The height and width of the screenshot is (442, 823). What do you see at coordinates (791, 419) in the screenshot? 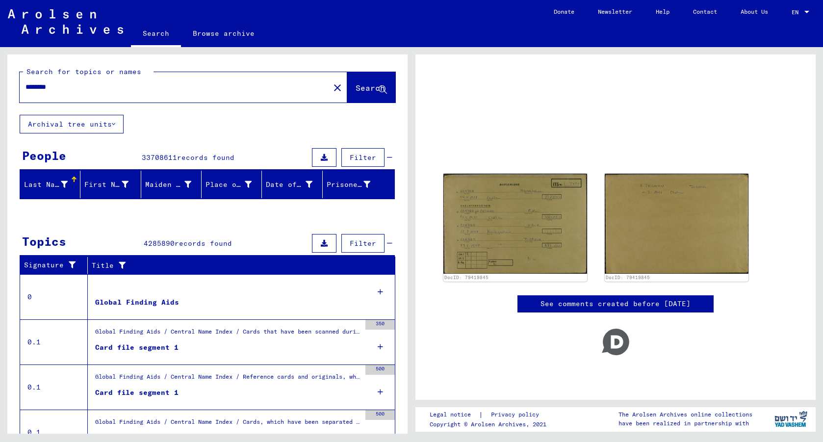
I see `img: yv_logo.png` at bounding box center [791, 419].